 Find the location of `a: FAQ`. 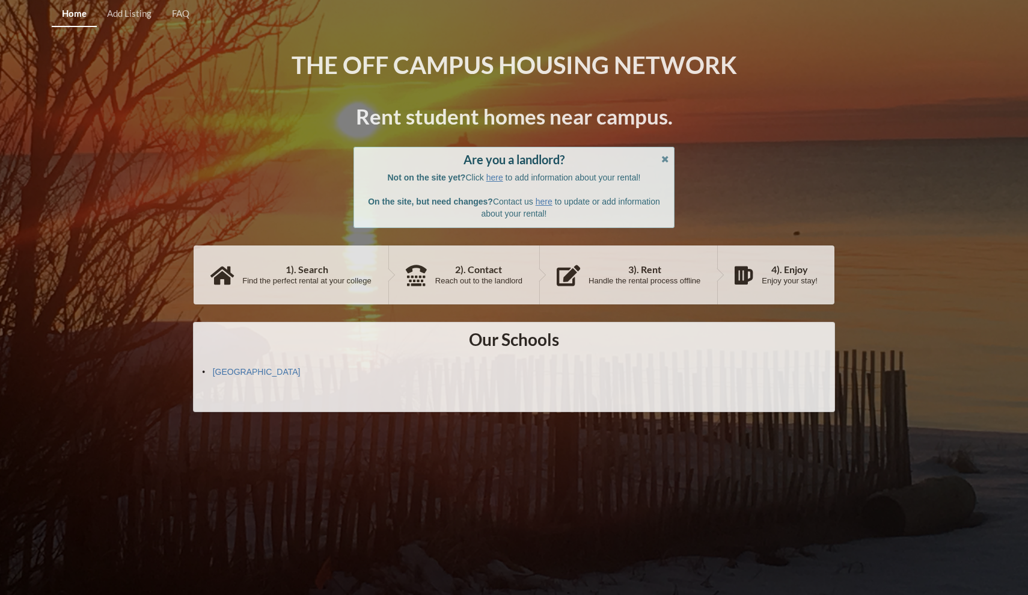

a: FAQ is located at coordinates (180, 14).